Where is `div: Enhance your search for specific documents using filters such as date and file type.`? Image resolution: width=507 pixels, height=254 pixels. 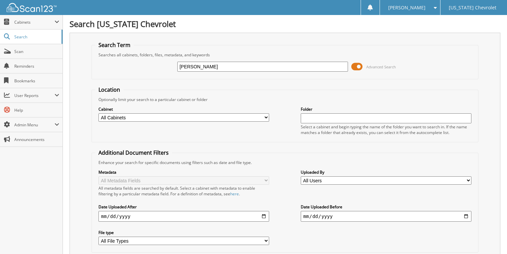 div: Enhance your search for specific documents using filters such as date and file type. is located at coordinates (285, 162).